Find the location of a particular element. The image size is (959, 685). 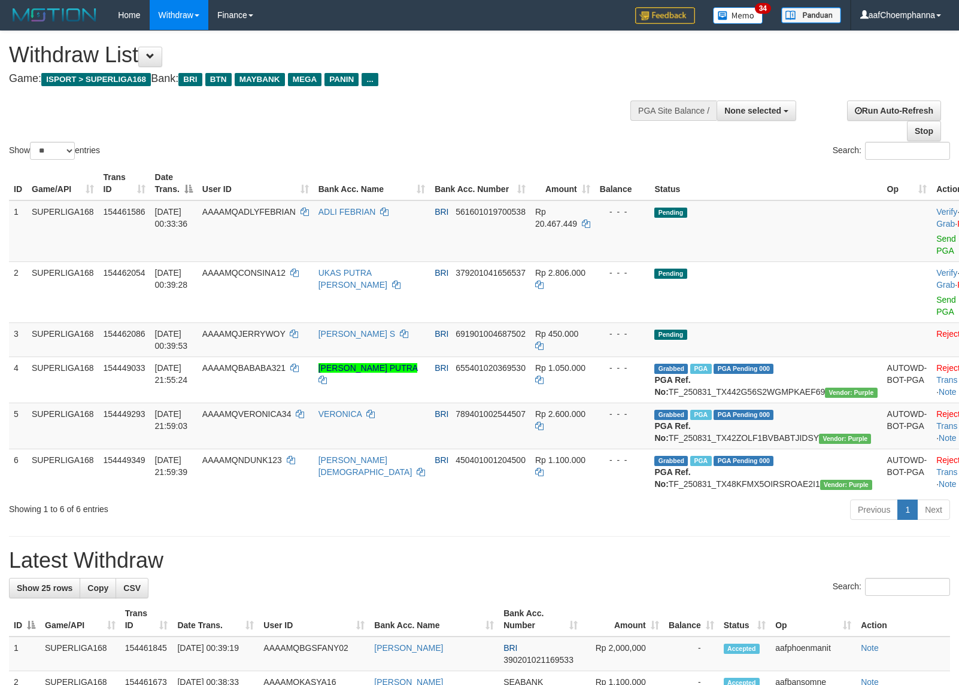

h1: Withdraw List is located at coordinates (318, 55).